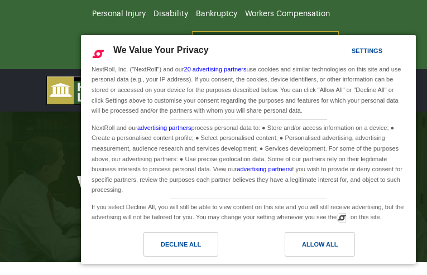  Describe the element at coordinates (161, 50) in the screenshot. I see `span: We Value Your Privacy` at that location.